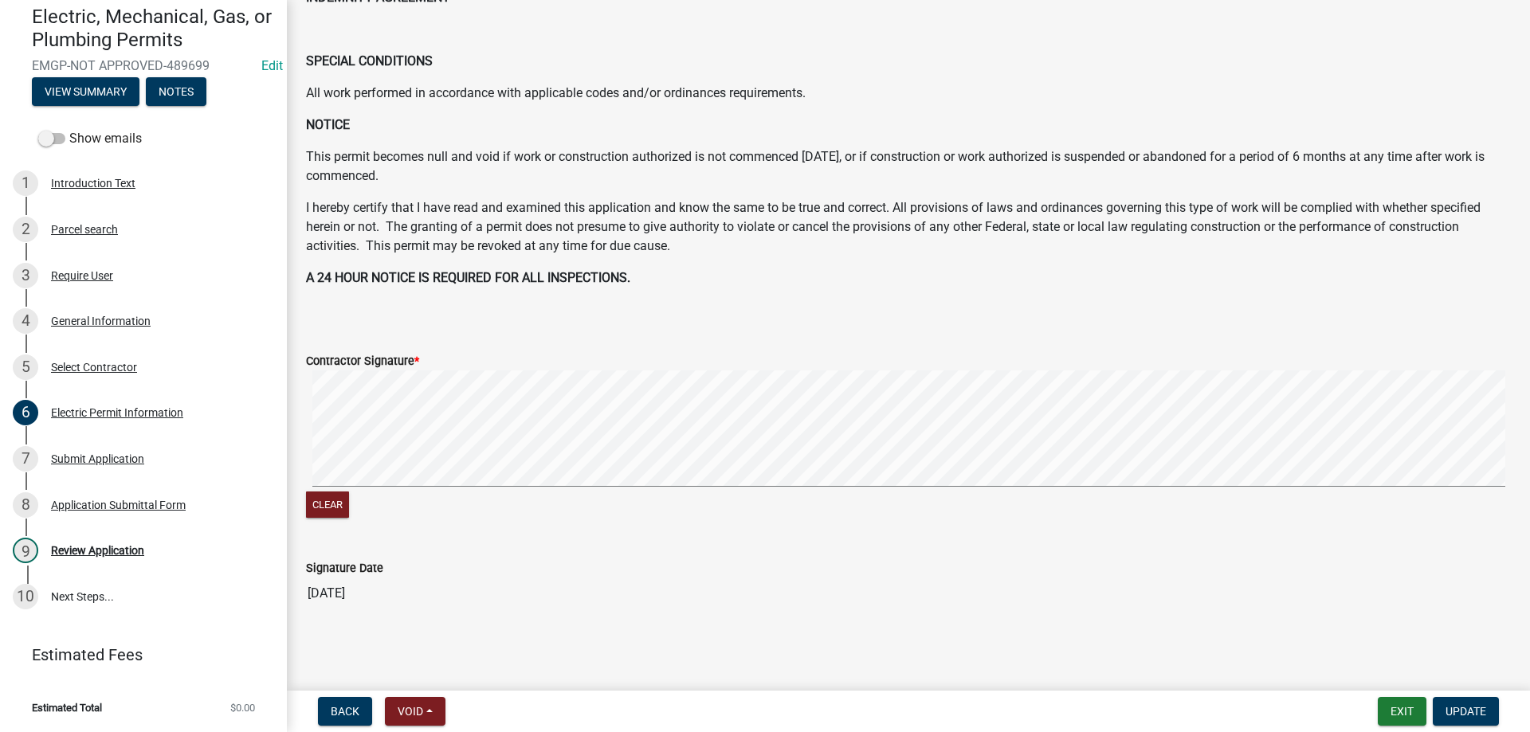  I want to click on div: Parcel search, so click(84, 229).